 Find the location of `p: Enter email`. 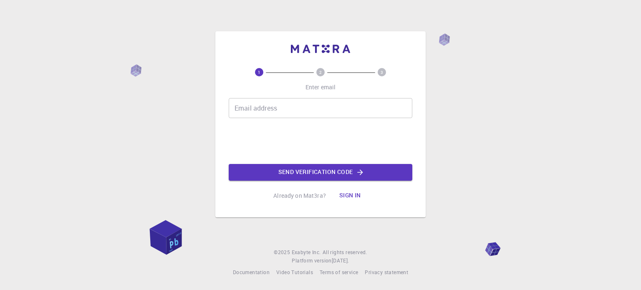

p: Enter email is located at coordinates (321, 87).